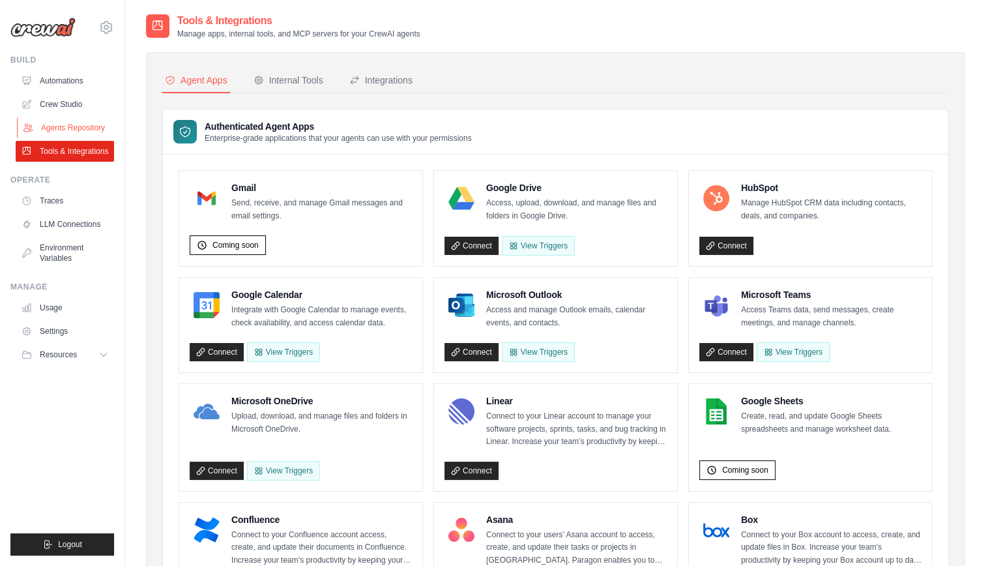 This screenshot has width=986, height=566. I want to click on a: Crew Studio, so click(65, 104).